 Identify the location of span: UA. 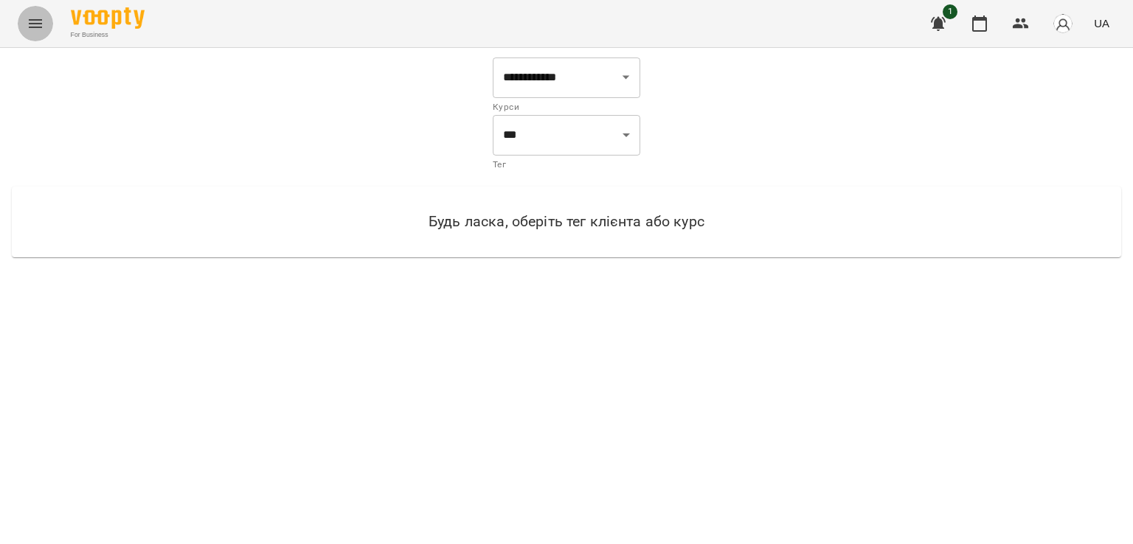
(1101, 23).